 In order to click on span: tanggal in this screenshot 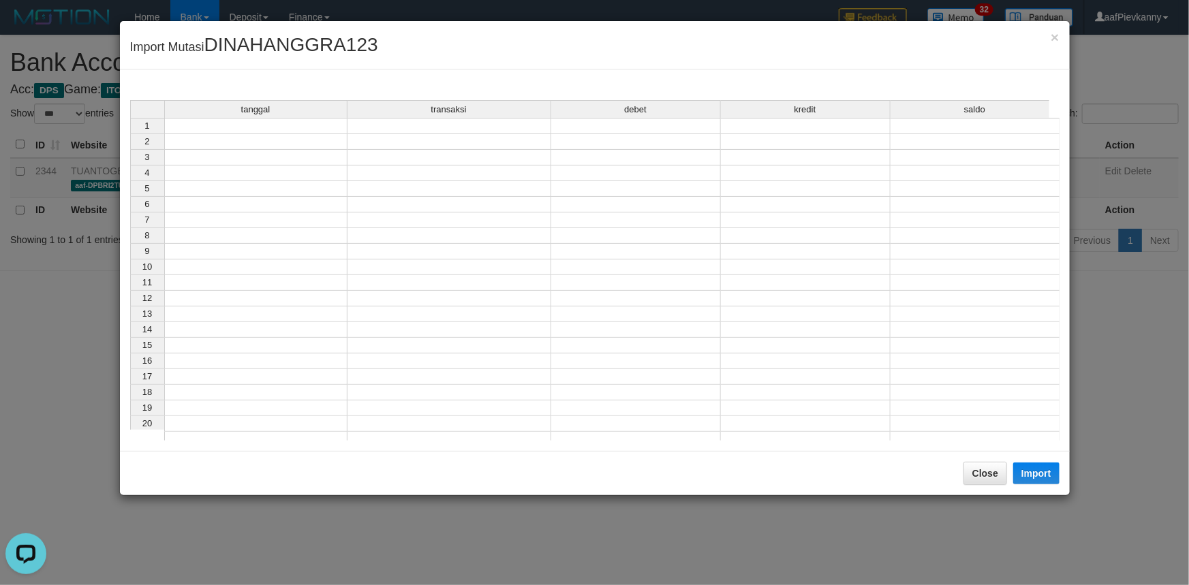, I will do `click(256, 110)`.